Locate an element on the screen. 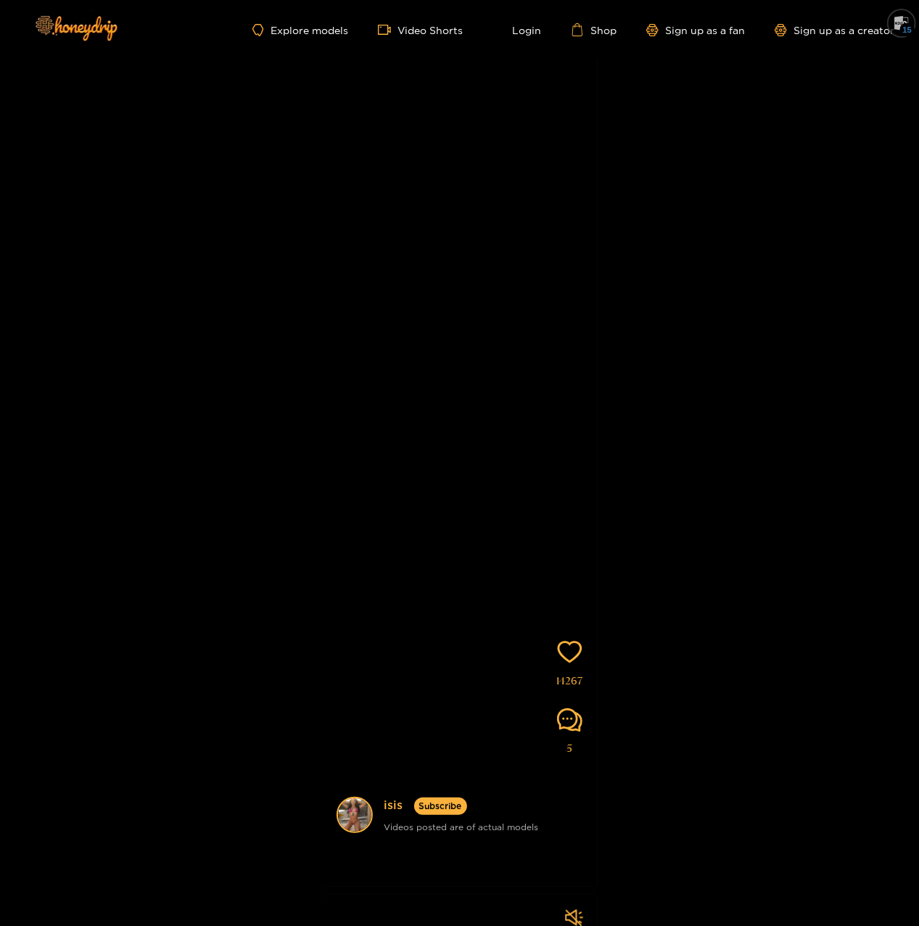 This screenshot has height=926, width=919. a: Sign up as a creator is located at coordinates (835, 30).